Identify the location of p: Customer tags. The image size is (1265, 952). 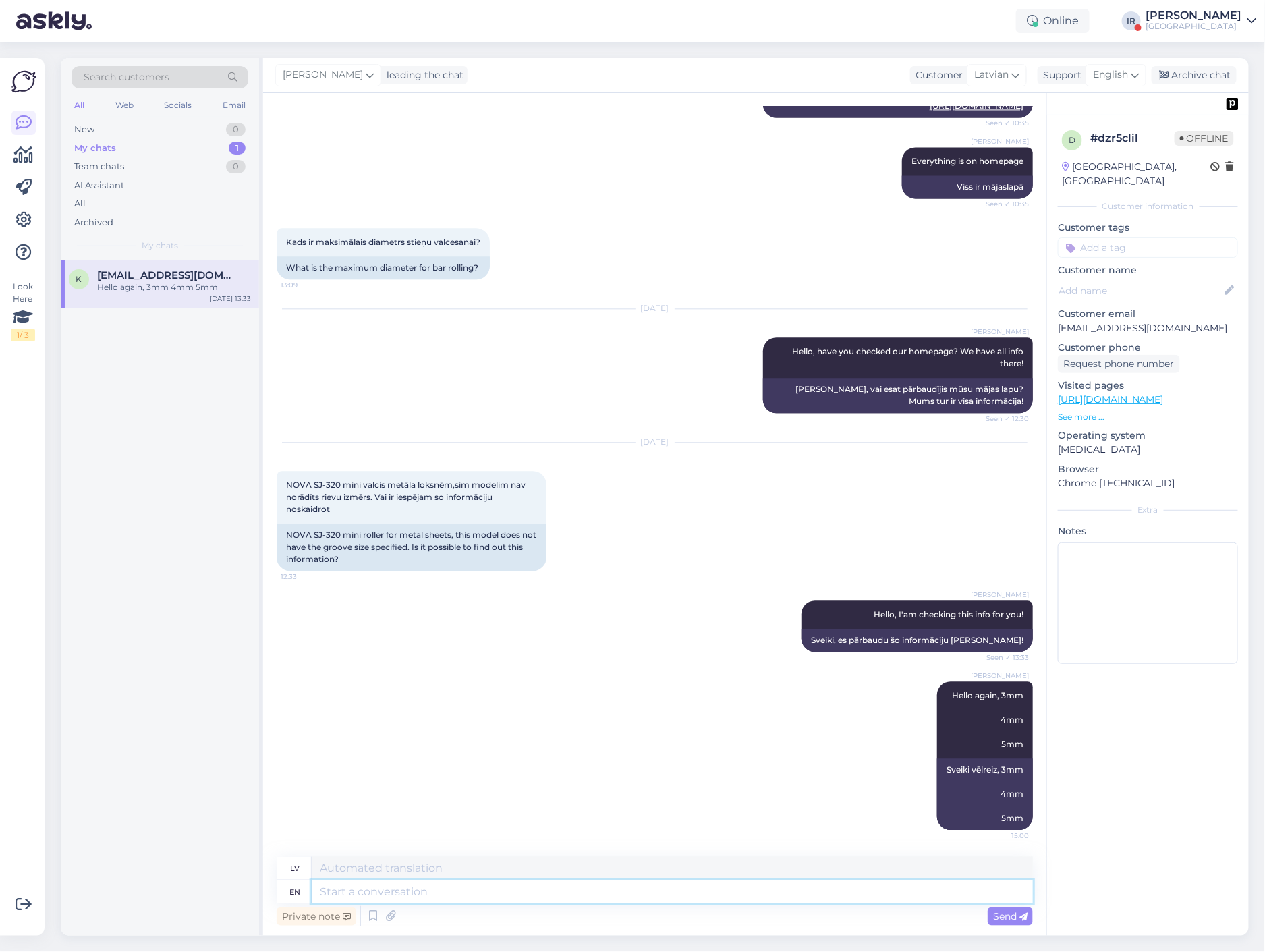
(1147, 227).